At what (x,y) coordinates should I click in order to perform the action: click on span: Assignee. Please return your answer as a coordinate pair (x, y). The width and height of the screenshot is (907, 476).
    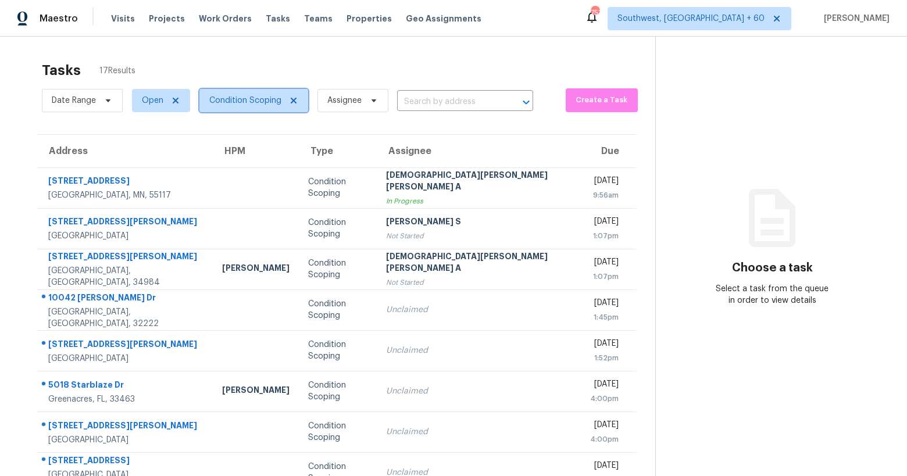
    Looking at the image, I should click on (344, 101).